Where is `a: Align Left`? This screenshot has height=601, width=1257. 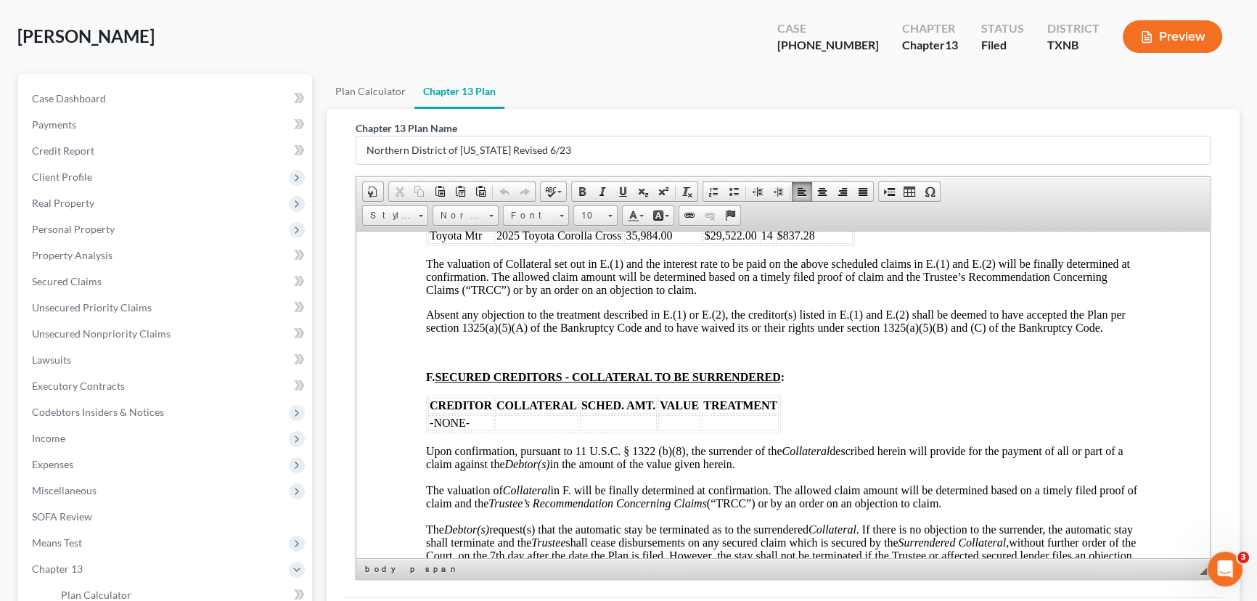
a: Align Left is located at coordinates (802, 192).